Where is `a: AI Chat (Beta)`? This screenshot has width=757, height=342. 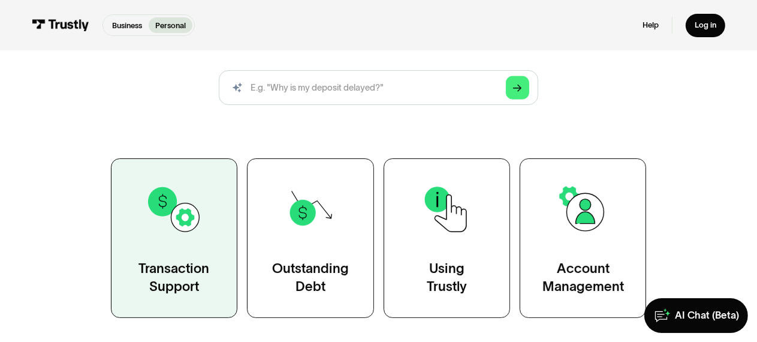
a: AI Chat (Beta) is located at coordinates (696, 315).